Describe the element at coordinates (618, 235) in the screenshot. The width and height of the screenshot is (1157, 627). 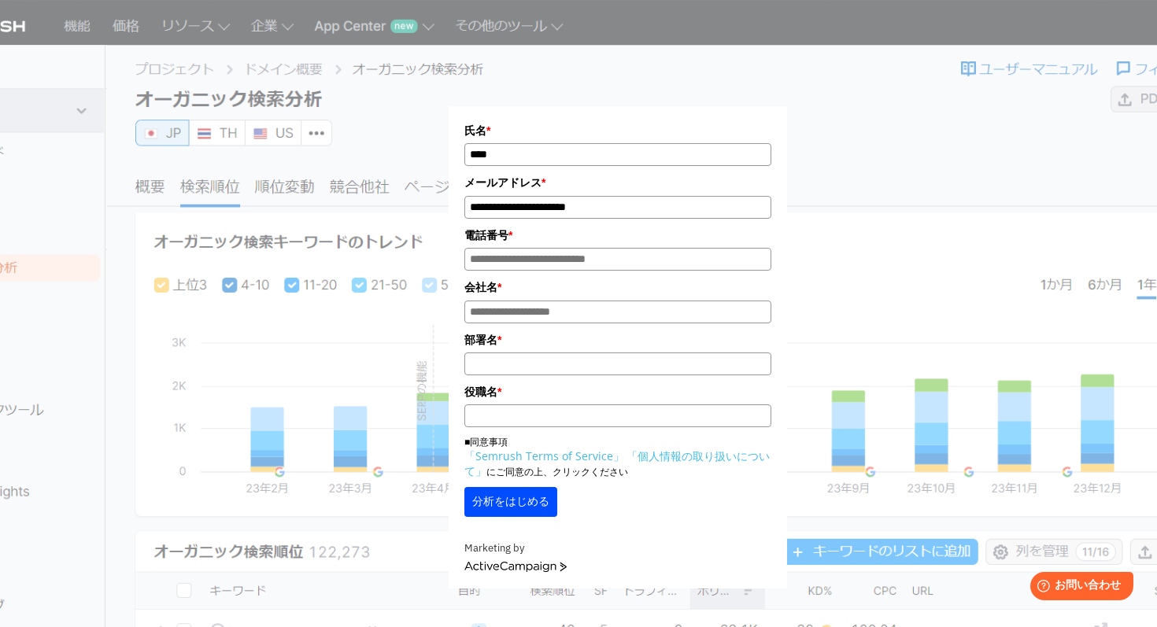
I see `label: 電話番号` at that location.